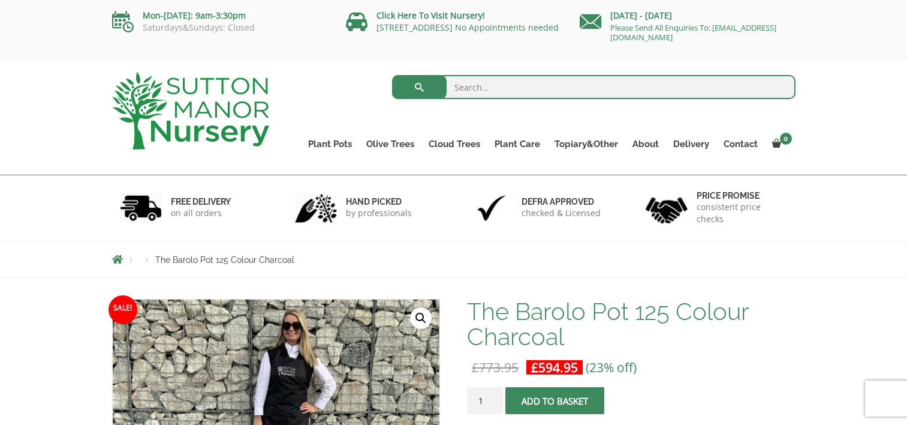 The image size is (907, 425). I want to click on a: Click Here To Visit Nursery!, so click(431, 15).